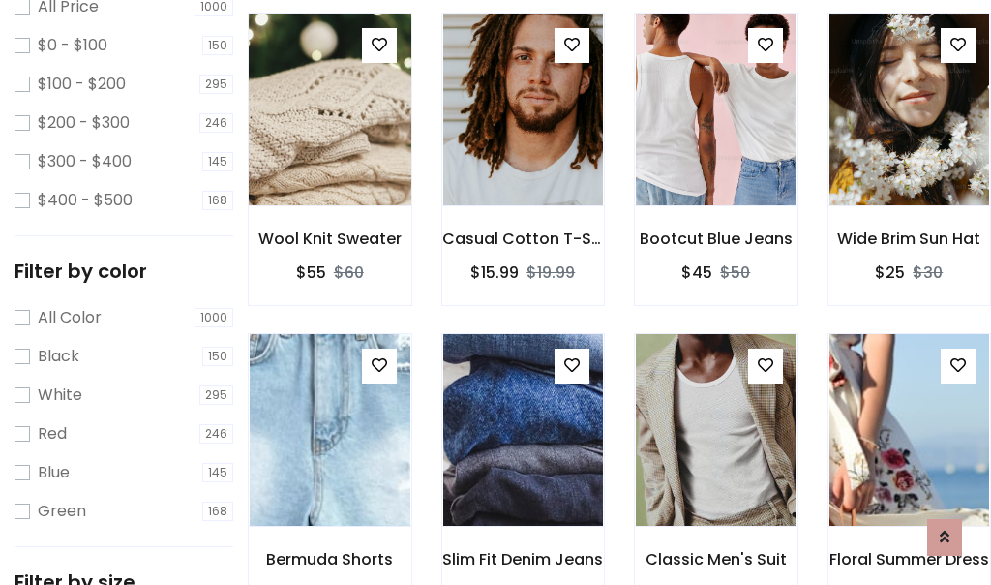  What do you see at coordinates (84, 162) in the screenshot?
I see `label: $300 - $400` at bounding box center [84, 162].